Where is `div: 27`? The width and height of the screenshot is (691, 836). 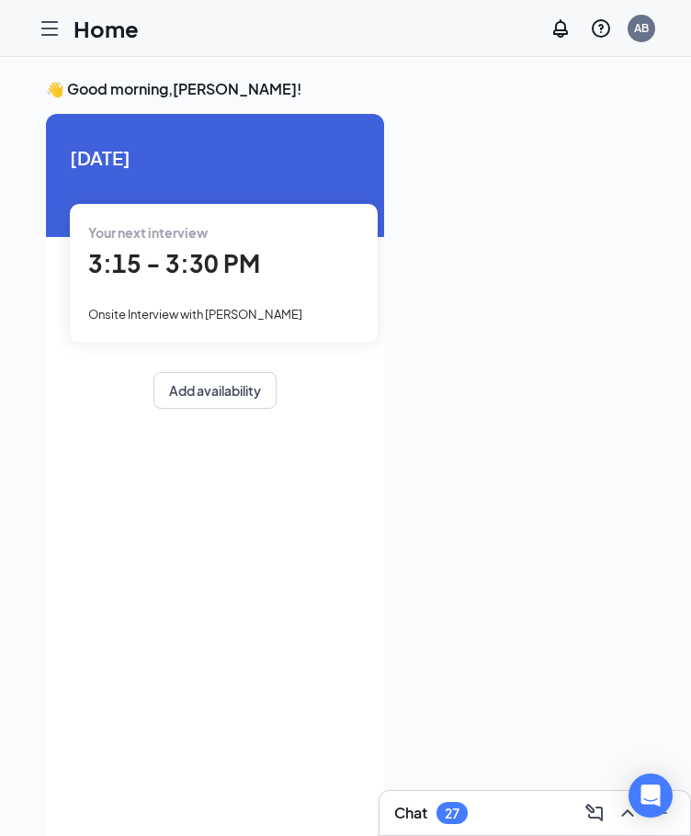 div: 27 is located at coordinates (452, 813).